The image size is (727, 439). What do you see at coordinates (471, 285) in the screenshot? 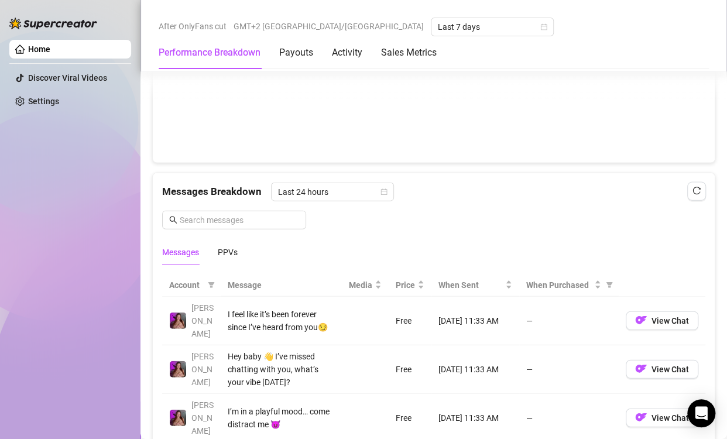
I see `span: When Sent` at bounding box center [471, 285].